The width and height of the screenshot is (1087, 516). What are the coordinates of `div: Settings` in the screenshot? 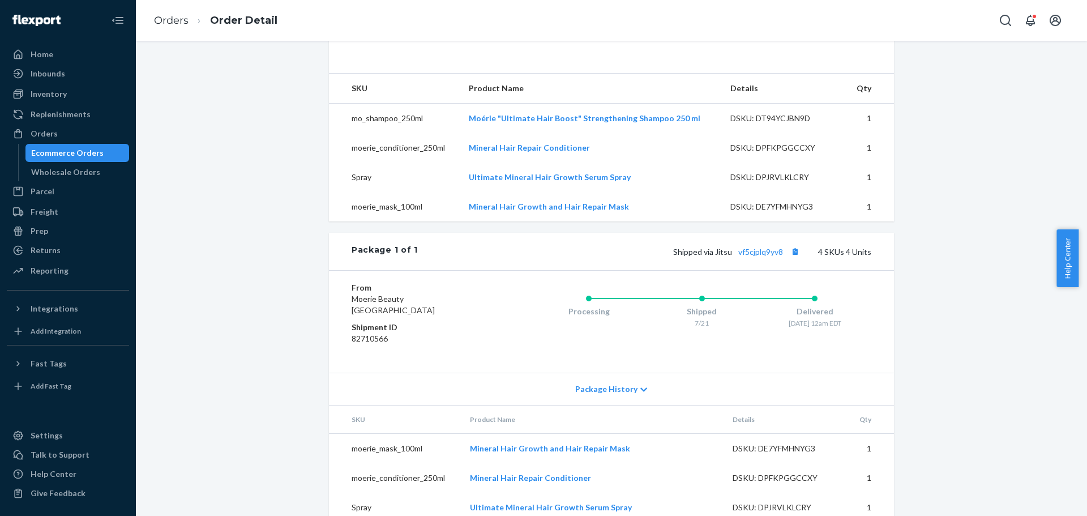 It's located at (46, 435).